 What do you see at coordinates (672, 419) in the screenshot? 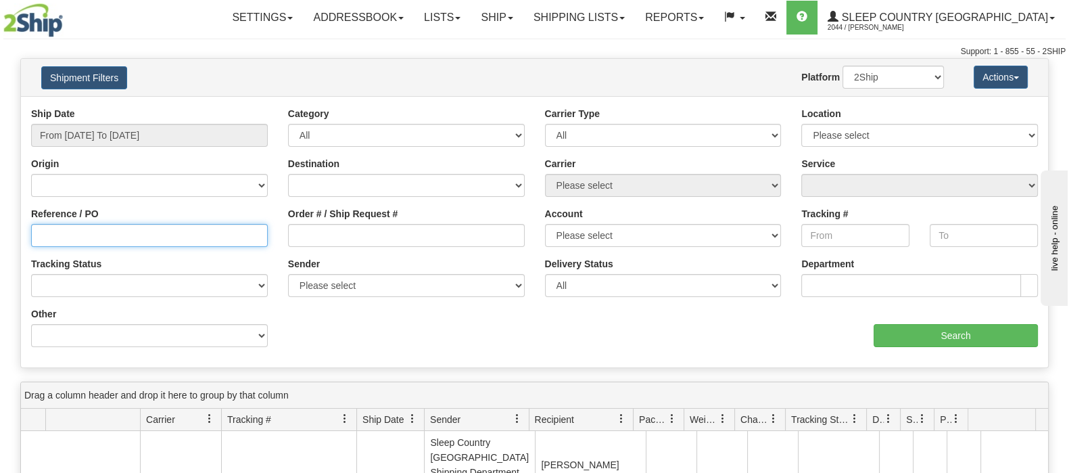
I see `a: Packages filter column settings` at bounding box center [672, 419].